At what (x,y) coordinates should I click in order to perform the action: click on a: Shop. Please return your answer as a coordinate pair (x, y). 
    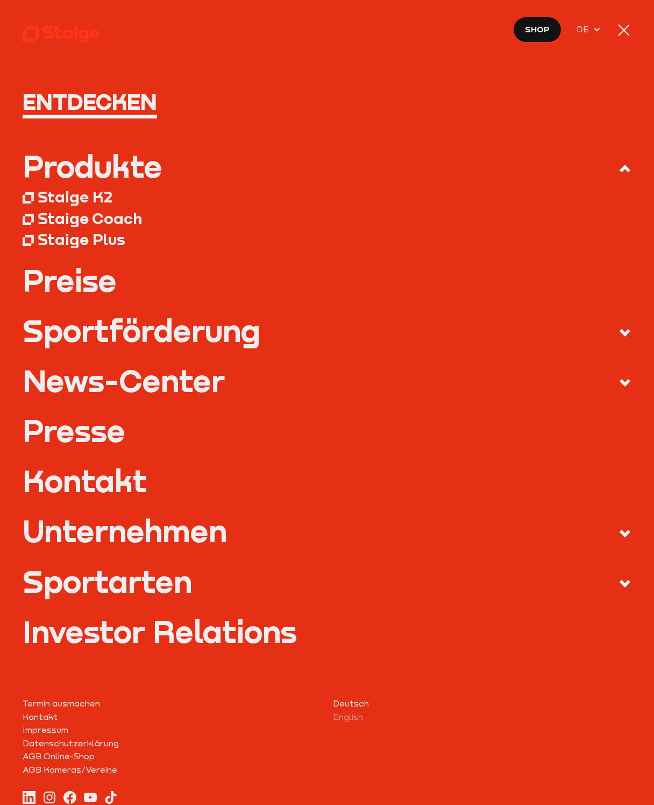
    Looking at the image, I should click on (538, 30).